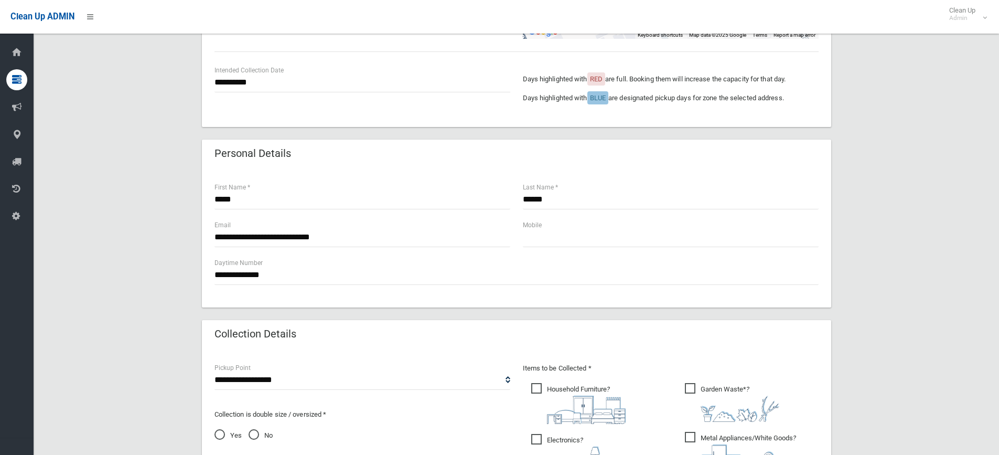  I want to click on span: No, so click(261, 435).